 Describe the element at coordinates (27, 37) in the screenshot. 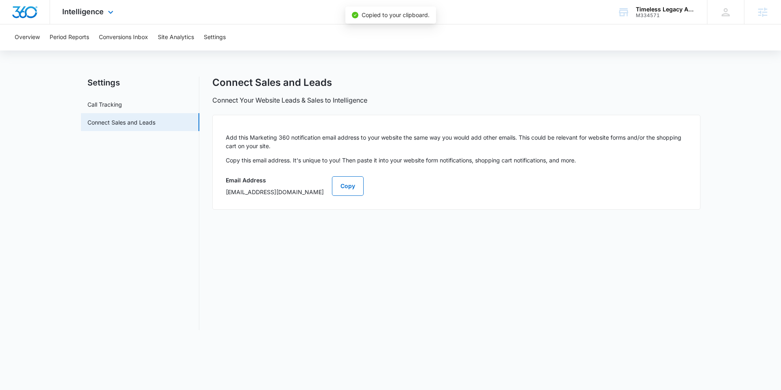

I see `button: Overview` at that location.